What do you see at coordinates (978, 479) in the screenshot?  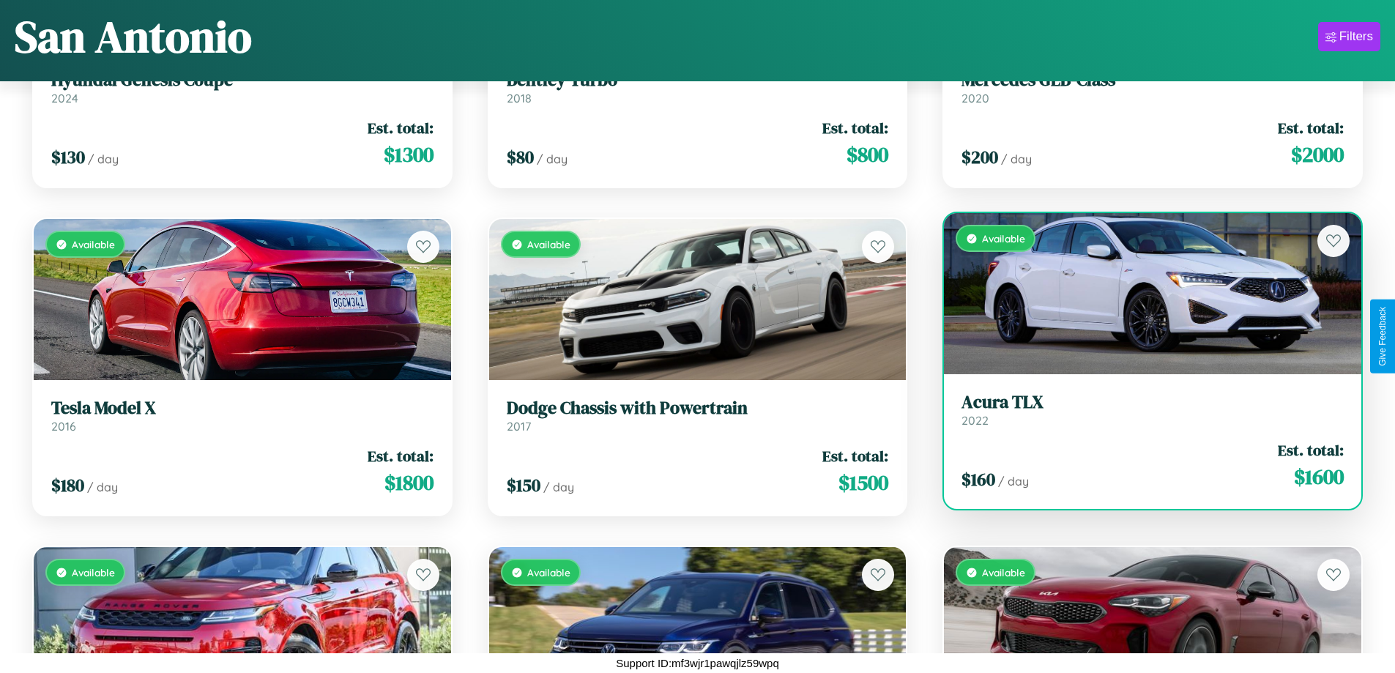 I see `span: $ 160` at bounding box center [978, 479].